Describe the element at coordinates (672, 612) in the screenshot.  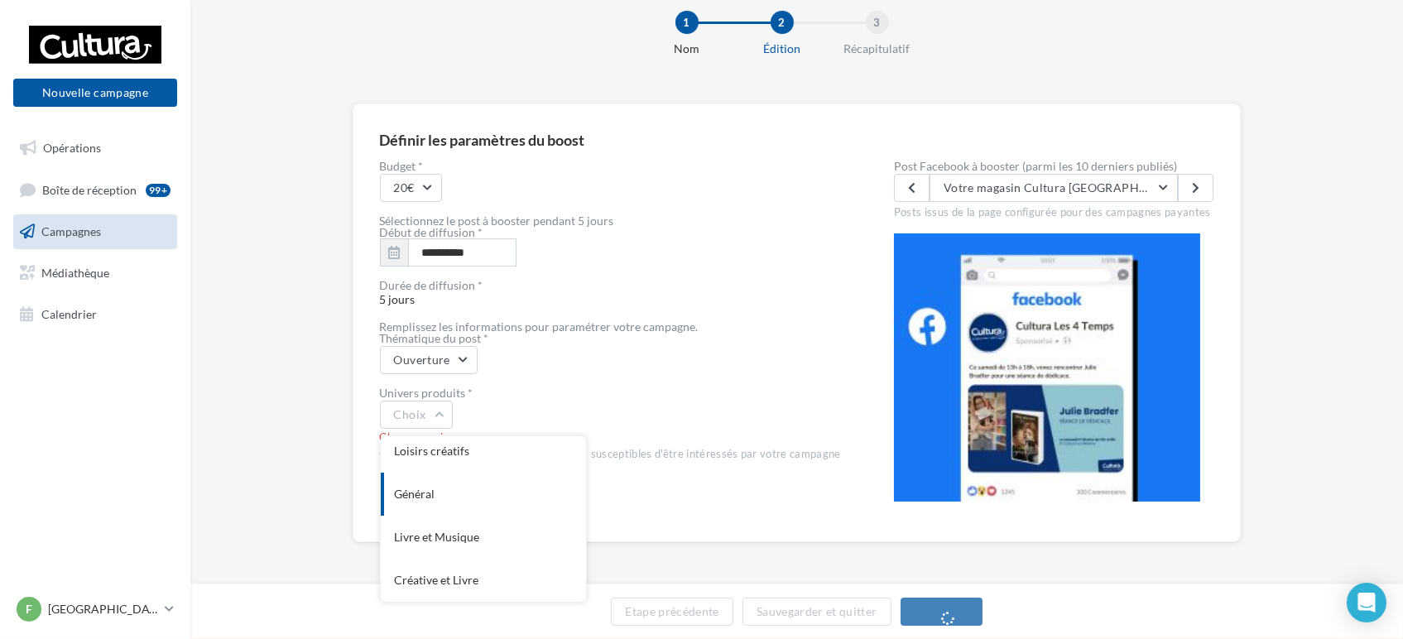
I see `button: Etape précédente` at that location.